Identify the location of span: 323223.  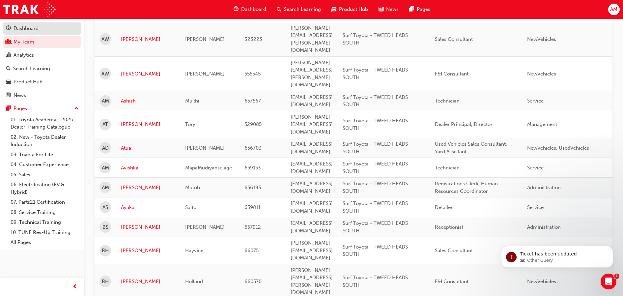
(253, 39).